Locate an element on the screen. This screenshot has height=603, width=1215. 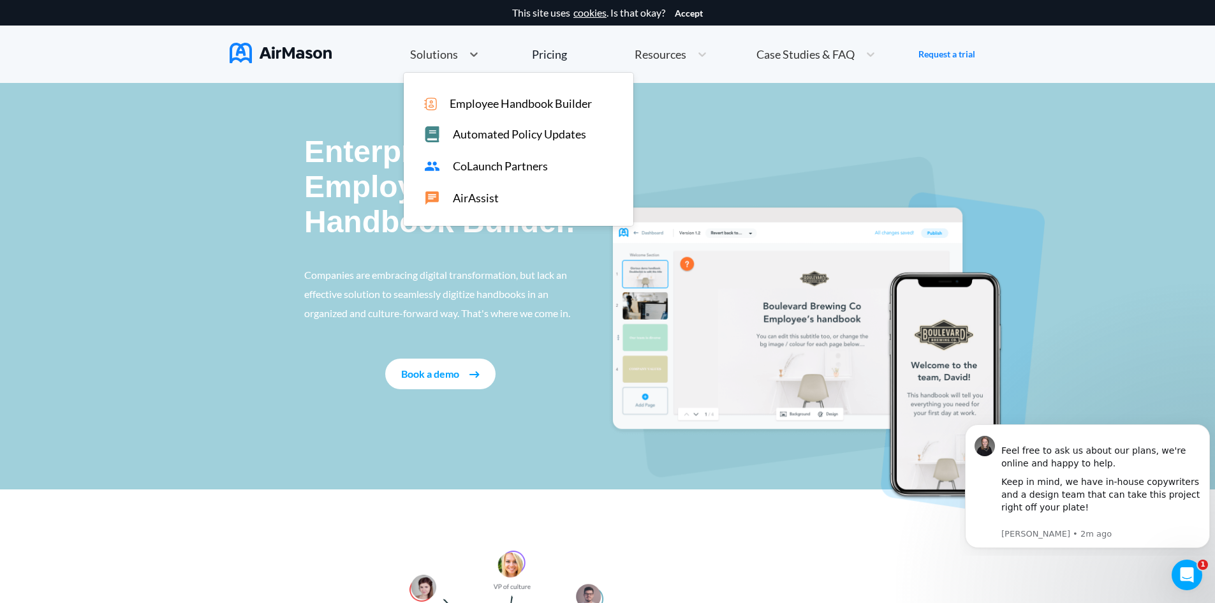
div: Feel free to ask us about our plans, we're online and happy to help. is located at coordinates (141, 38).